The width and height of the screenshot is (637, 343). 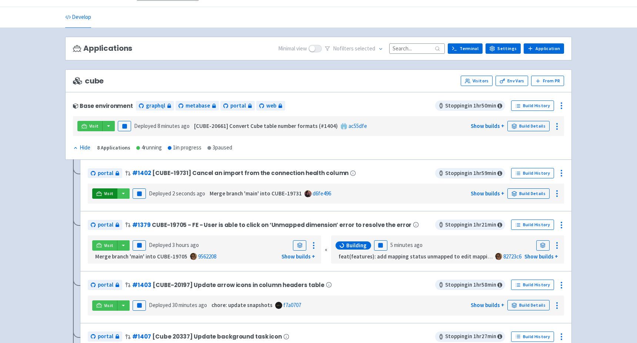 What do you see at coordinates (512, 256) in the screenshot?
I see `a: 82723c6` at bounding box center [512, 256].